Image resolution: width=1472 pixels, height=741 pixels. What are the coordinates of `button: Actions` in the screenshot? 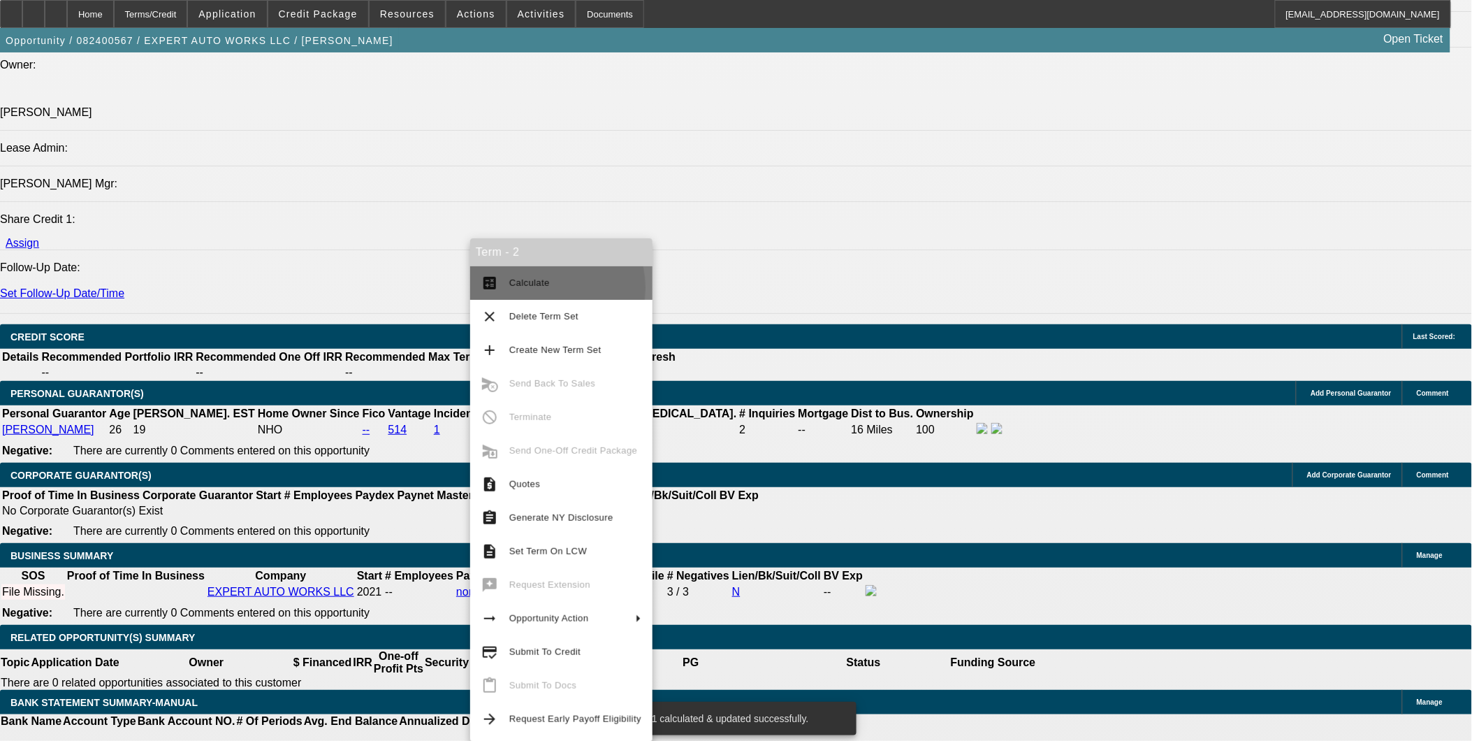 It's located at (476, 14).